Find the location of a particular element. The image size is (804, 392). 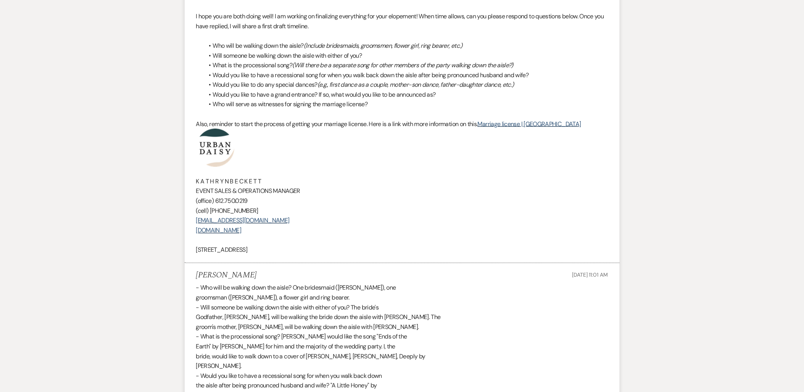

span: (office) 612.750.0219 is located at coordinates (222, 201).